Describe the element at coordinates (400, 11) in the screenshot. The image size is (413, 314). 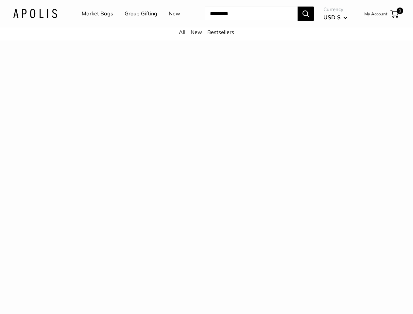
I see `span: 0` at that location.